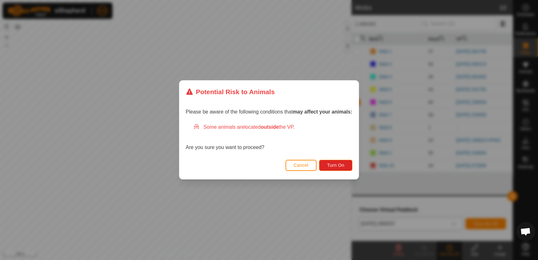 This screenshot has height=260, width=538. Describe the element at coordinates (273, 127) in the screenshot. I see `div: Some animals are` at that location.